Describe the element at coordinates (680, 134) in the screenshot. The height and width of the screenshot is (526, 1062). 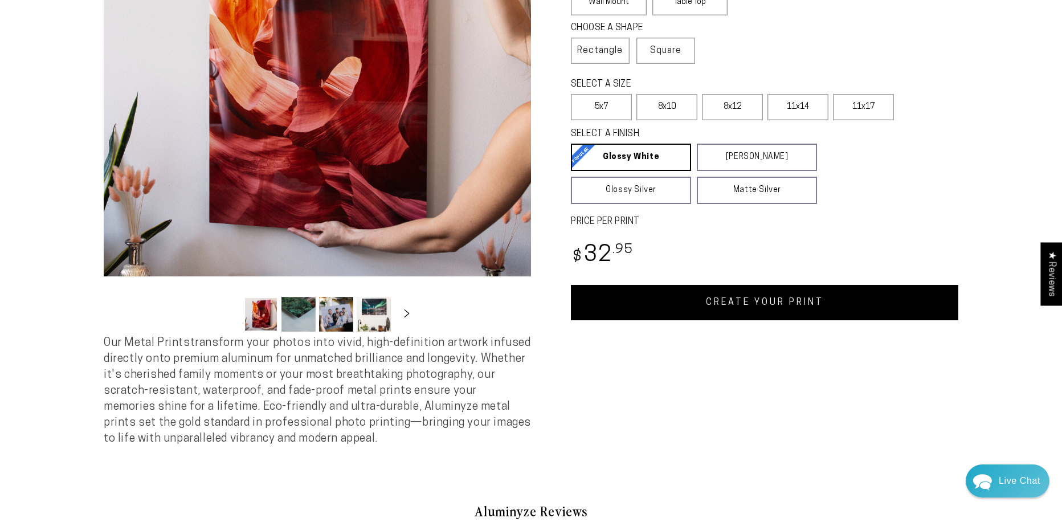
I see `legend: SELECT A FINISH` at that location.